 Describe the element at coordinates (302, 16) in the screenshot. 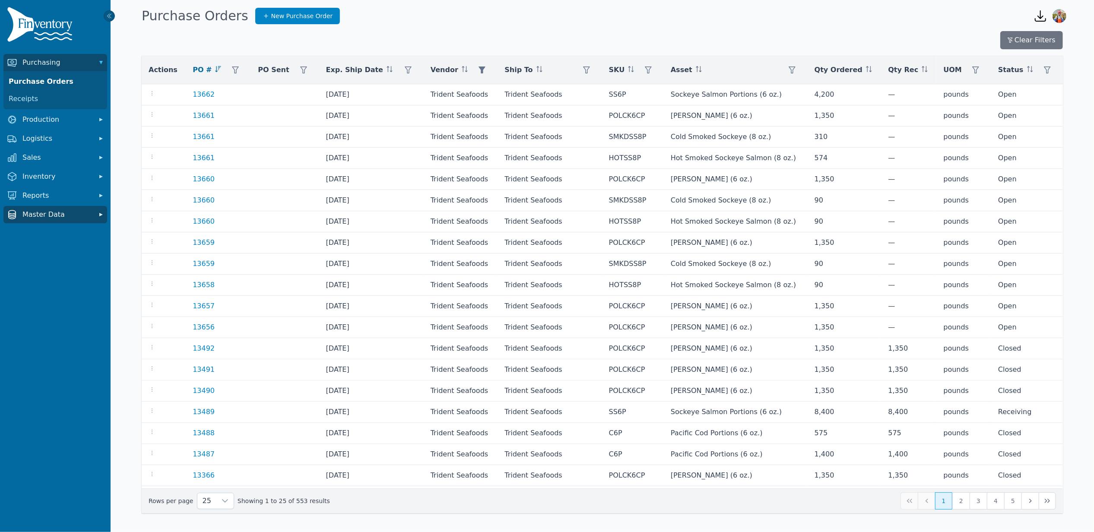

I see `span: New Purchase Order` at that location.